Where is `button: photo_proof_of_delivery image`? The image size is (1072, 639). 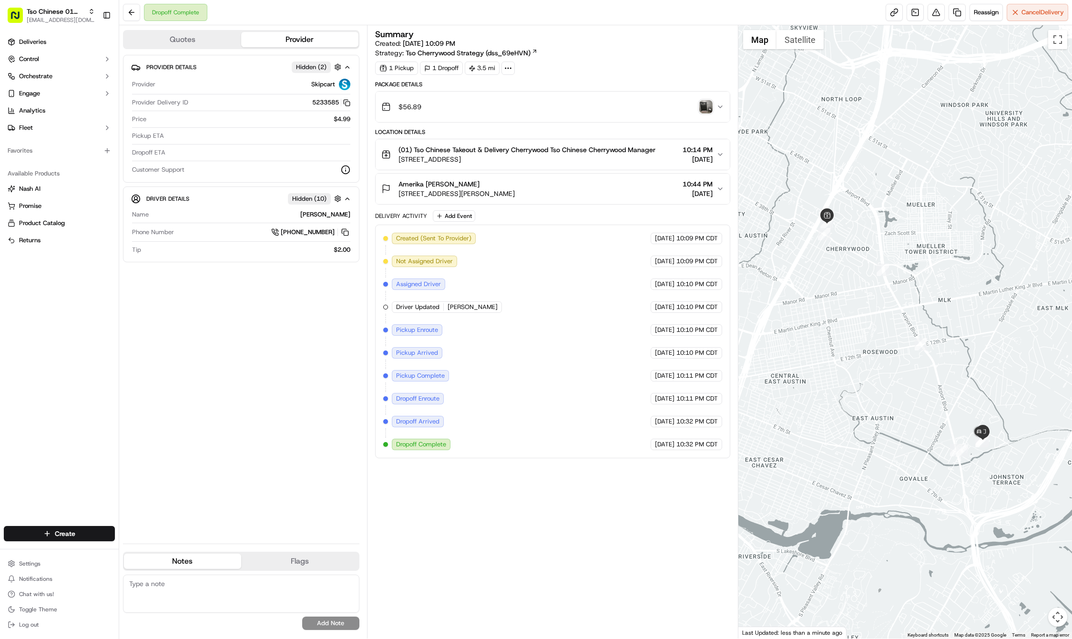
button: photo_proof_of_delivery image is located at coordinates (706, 107).